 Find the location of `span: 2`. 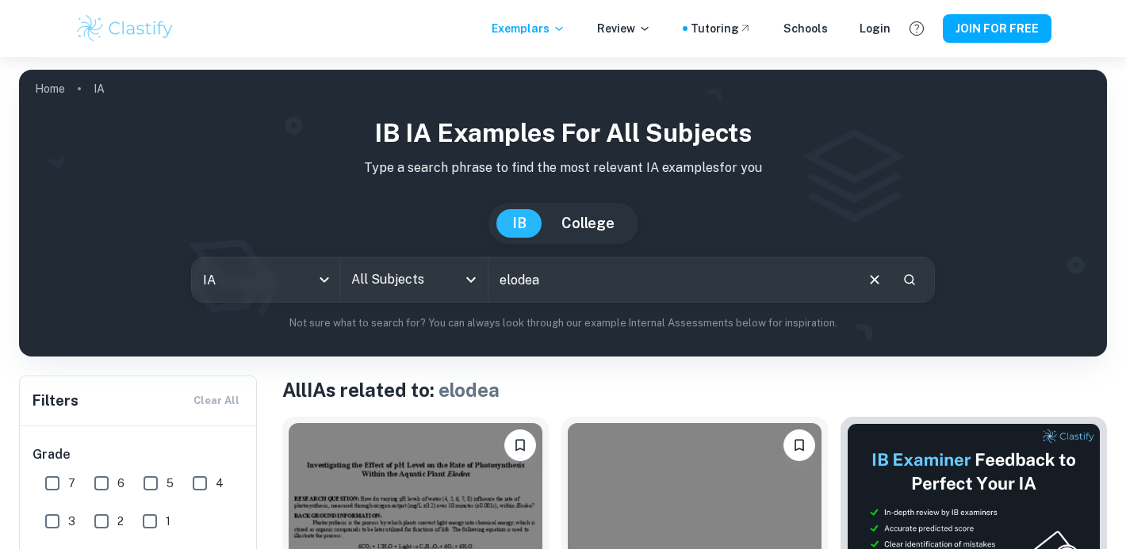

span: 2 is located at coordinates (121, 522).